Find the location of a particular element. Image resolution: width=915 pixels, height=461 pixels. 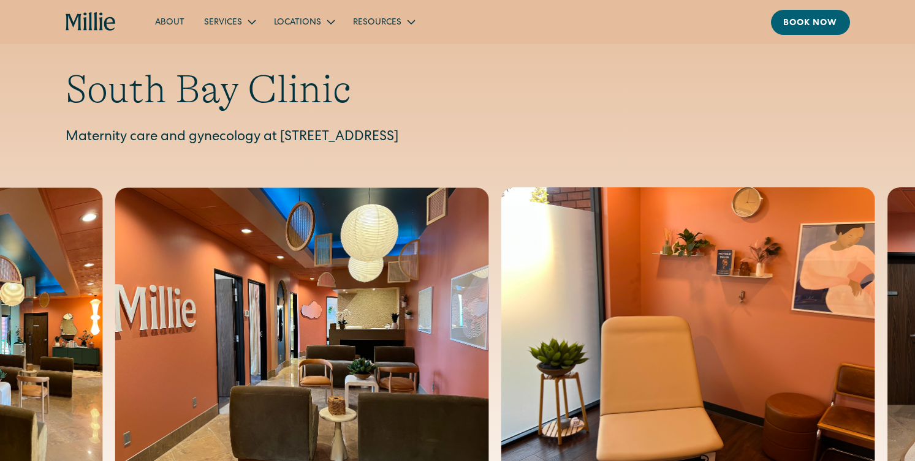

a: home is located at coordinates (91, 22).